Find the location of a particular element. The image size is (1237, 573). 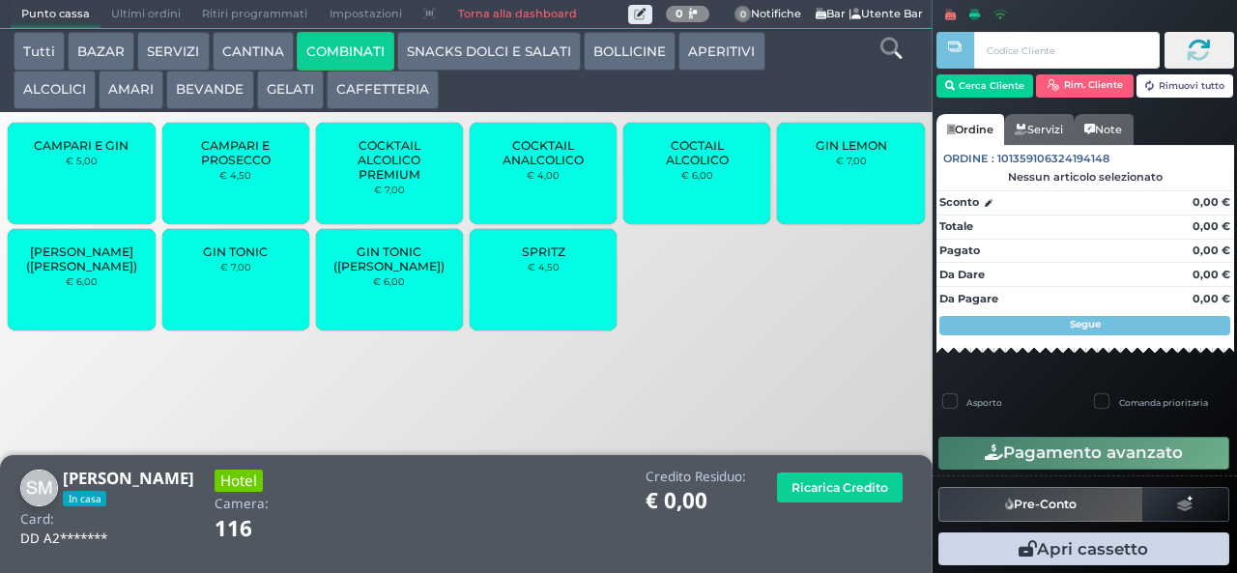

b: 0 is located at coordinates (679, 14).